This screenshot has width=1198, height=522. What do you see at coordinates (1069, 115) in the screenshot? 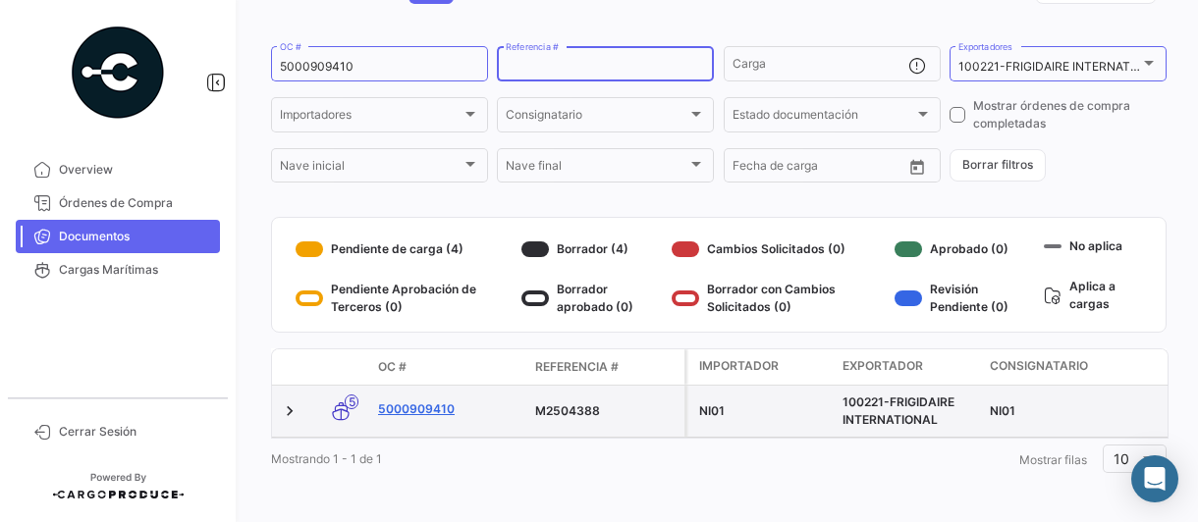
I see `span: Mostrar órdenes de compra completadas` at bounding box center [1069, 115].